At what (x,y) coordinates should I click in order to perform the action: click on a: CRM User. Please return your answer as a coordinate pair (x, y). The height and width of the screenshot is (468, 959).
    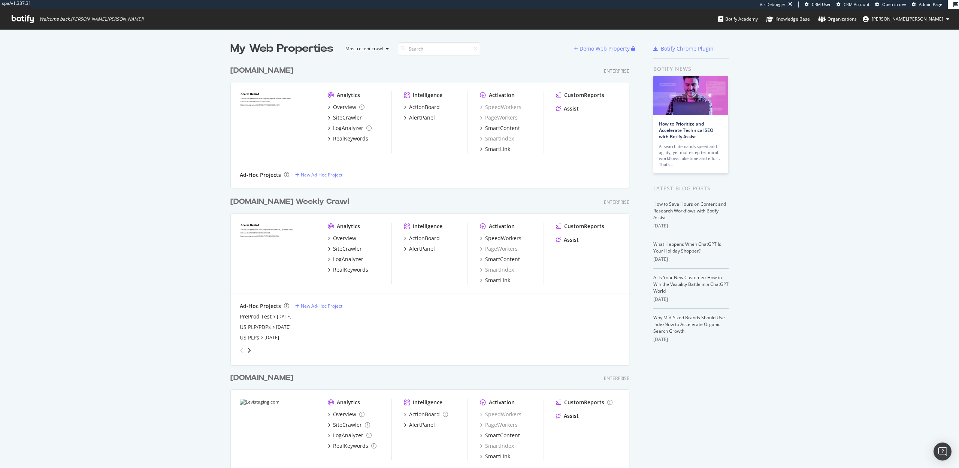
    Looking at the image, I should click on (818, 4).